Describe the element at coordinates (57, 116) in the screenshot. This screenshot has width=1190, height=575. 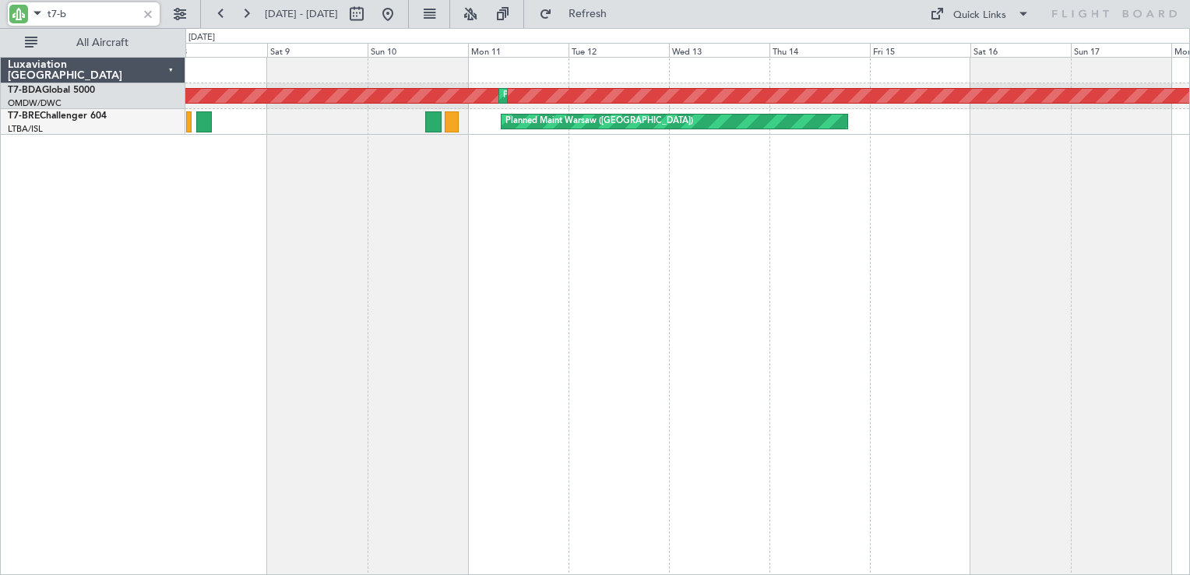
I see `a: T7-BREChallenger 604` at that location.